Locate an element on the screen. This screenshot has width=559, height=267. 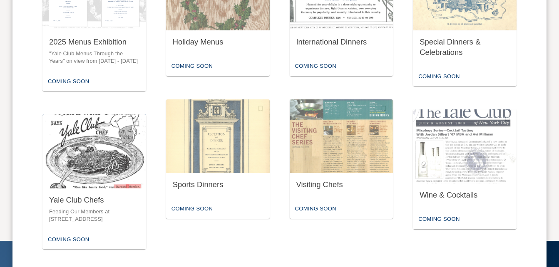
div: Holiday Menus is located at coordinates (218, 42).